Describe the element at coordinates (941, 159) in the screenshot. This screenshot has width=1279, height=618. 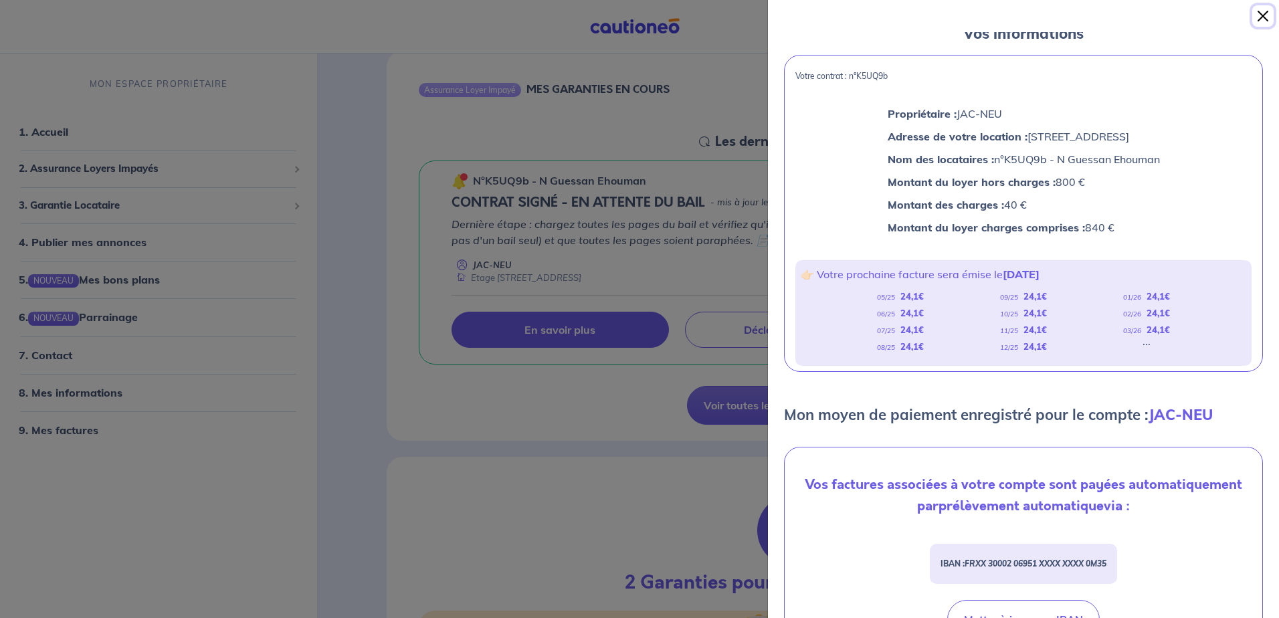
I see `strong: Nom des locataires :` at that location.